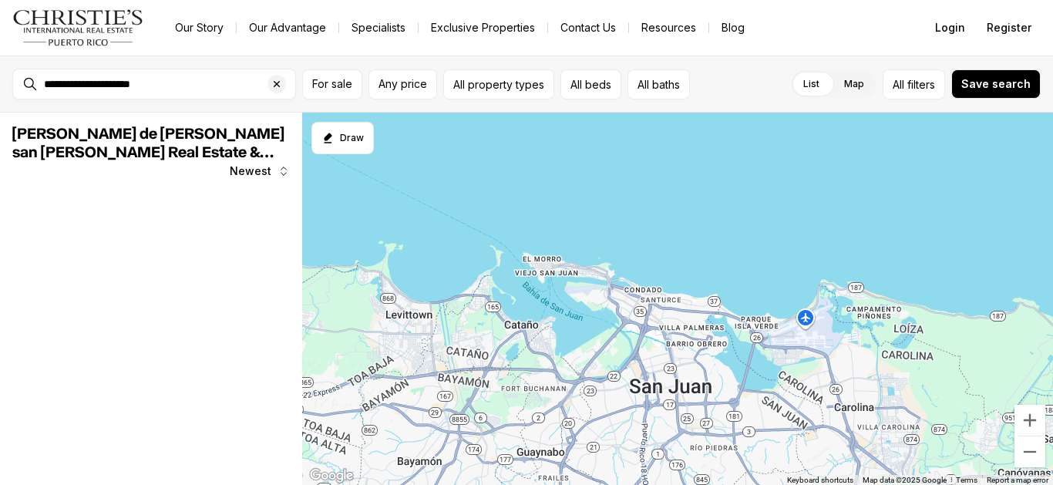 This screenshot has width=1053, height=485. Describe the element at coordinates (669, 28) in the screenshot. I see `a: Resources` at that location.